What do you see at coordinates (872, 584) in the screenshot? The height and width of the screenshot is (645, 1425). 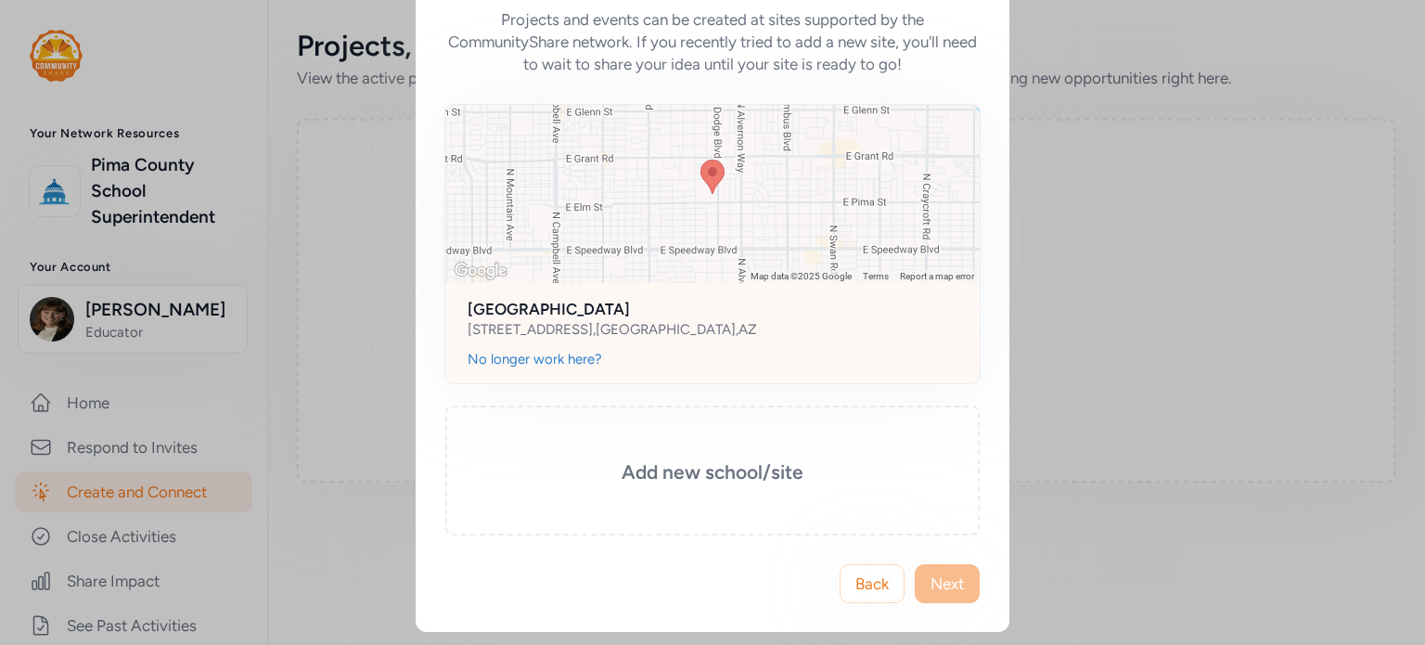 I see `button: Back` at bounding box center [872, 584].